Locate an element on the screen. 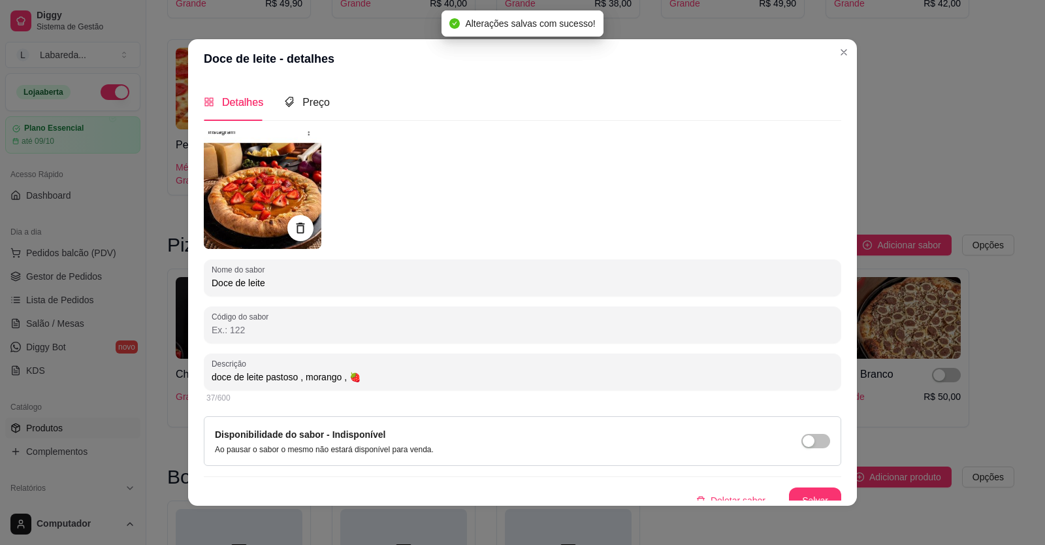 This screenshot has height=545, width=1045. span: Preço is located at coordinates (316, 102).